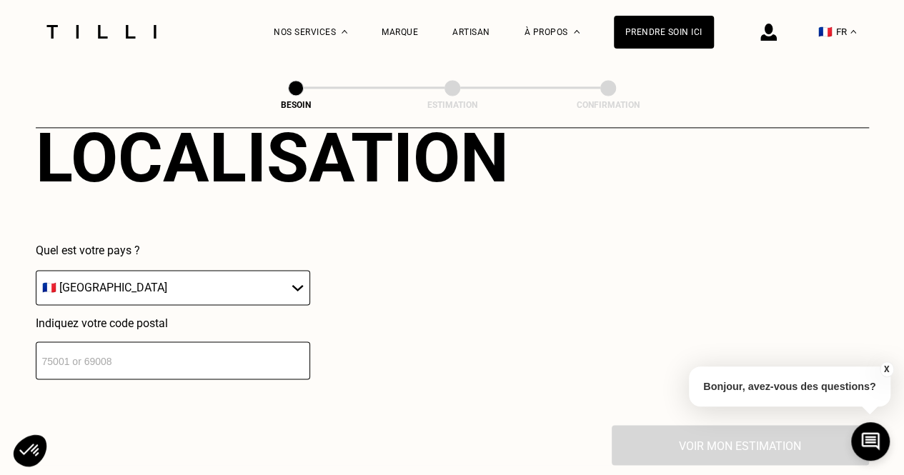 This screenshot has width=904, height=475. What do you see at coordinates (102, 31) in the screenshot?
I see `img: Logo du service de couturière Tilli` at bounding box center [102, 31].